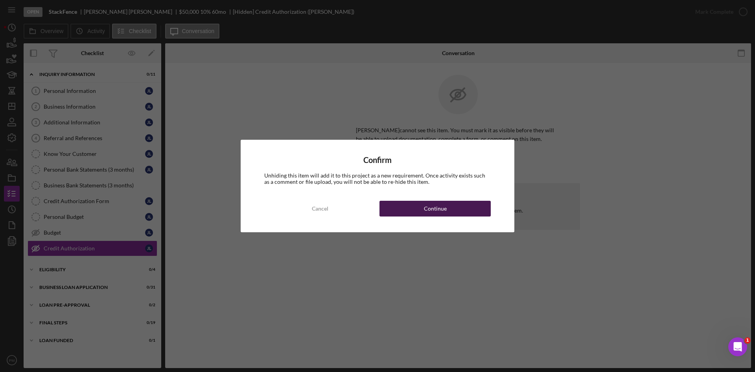 The height and width of the screenshot is (372, 755). What do you see at coordinates (435, 209) in the screenshot?
I see `button: Continue` at bounding box center [435, 209].